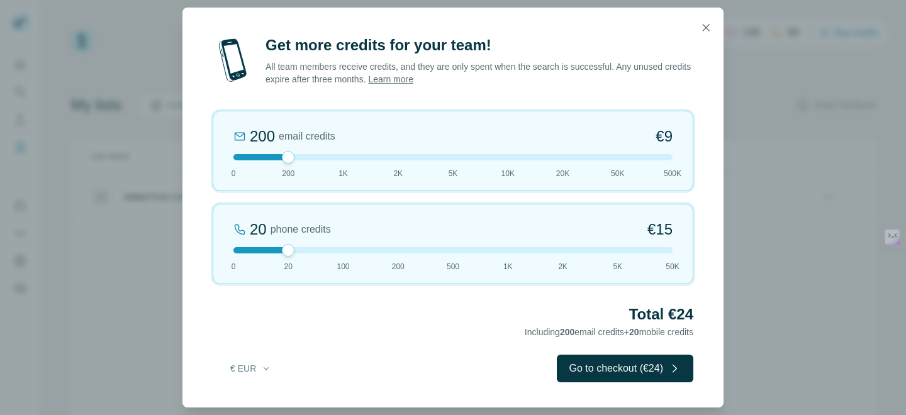  What do you see at coordinates (233, 60) in the screenshot?
I see `img: mobile-phone` at bounding box center [233, 60].